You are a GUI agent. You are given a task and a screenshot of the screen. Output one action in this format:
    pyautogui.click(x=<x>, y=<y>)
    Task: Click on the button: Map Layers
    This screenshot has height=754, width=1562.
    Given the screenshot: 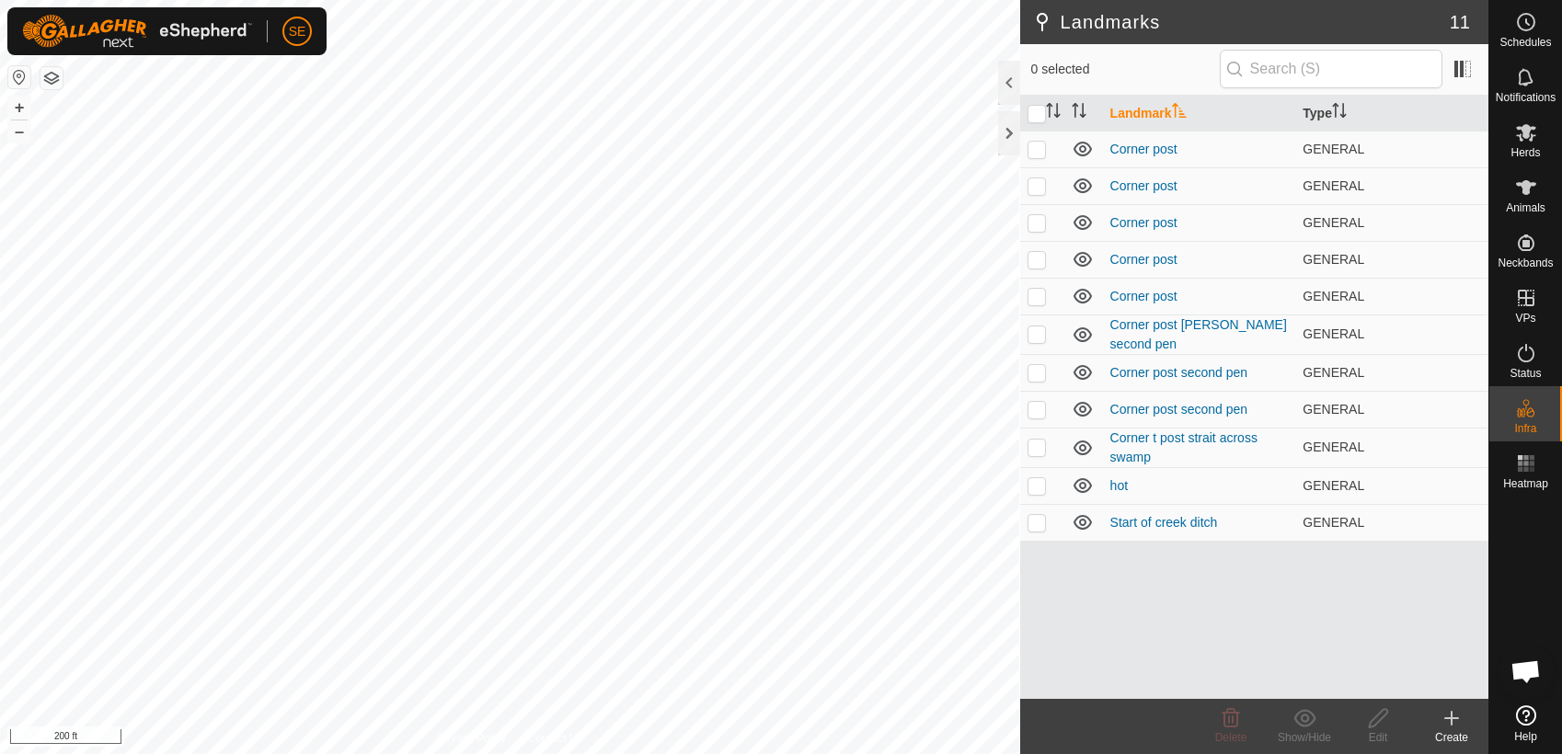 What is the action you would take?
    pyautogui.click(x=52, y=78)
    